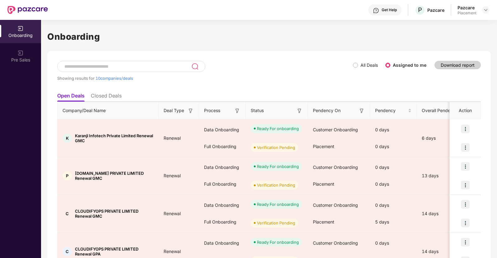 The height and width of the screenshot is (258, 497). What do you see at coordinates (376, 11) in the screenshot?
I see `img: svg+xml;base64,PHN2ZyBpZD0iSGVscC0zMngzMiIgeG1sbnM9Imh0dHA6Ly93d3cudzMub3JnLzIwMDAvc3ZnIiB3aWR0aD...` at bounding box center [376, 11].